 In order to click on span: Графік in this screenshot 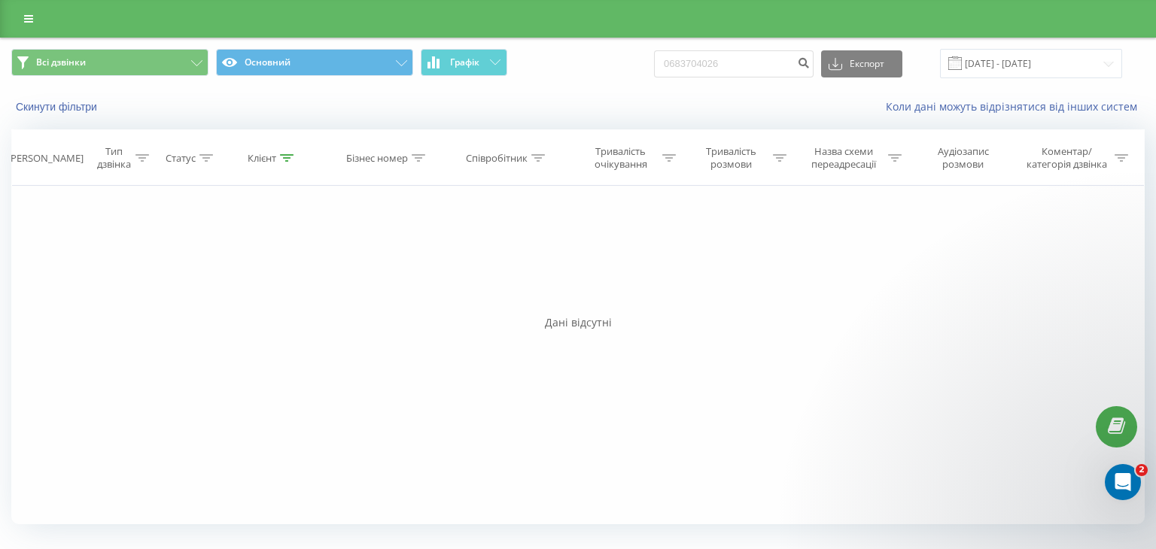, I will do `click(464, 62)`.